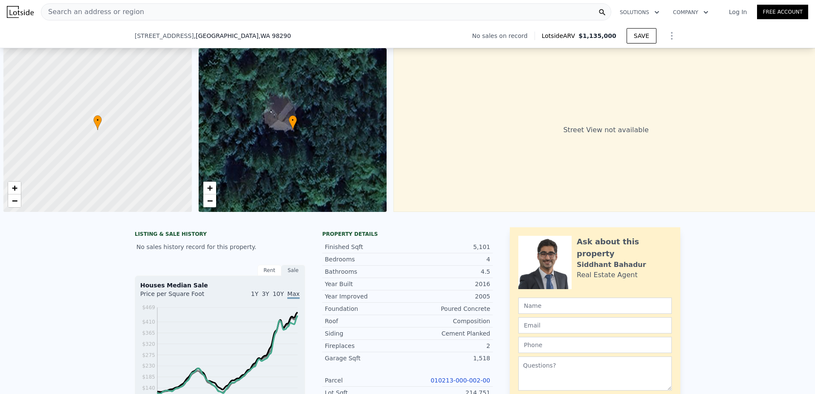 This screenshot has height=394, width=815. What do you see at coordinates (672, 36) in the screenshot?
I see `button: Show Options` at bounding box center [672, 36].